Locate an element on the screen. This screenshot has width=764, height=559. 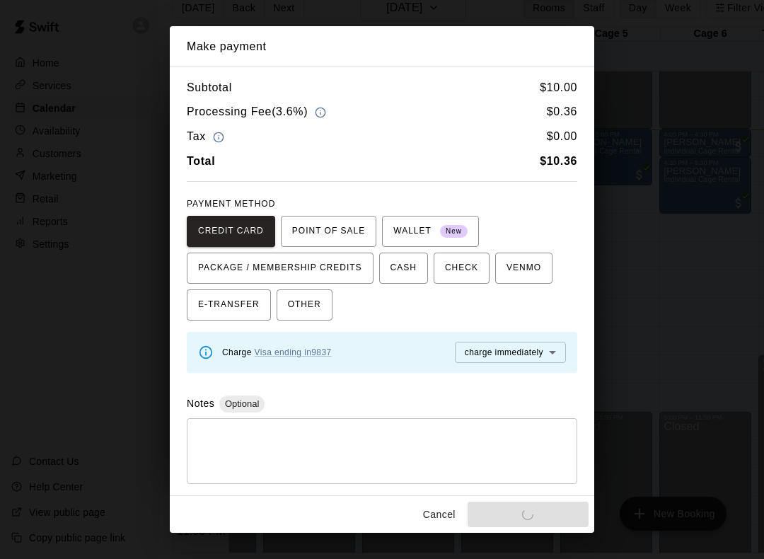
h6: Subtotal is located at coordinates (209, 88).